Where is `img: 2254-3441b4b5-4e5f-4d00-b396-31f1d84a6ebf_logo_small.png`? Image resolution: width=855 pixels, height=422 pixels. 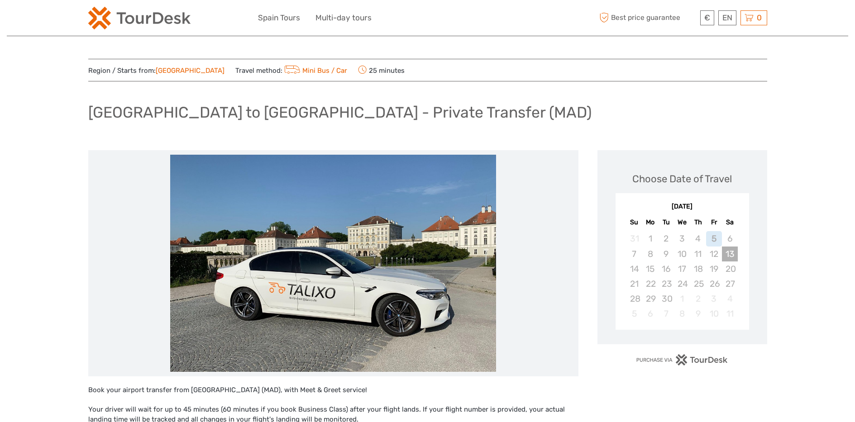
img: 2254-3441b4b5-4e5f-4d00-b396-31f1d84a6ebf_logo_small.png is located at coordinates (139, 18).